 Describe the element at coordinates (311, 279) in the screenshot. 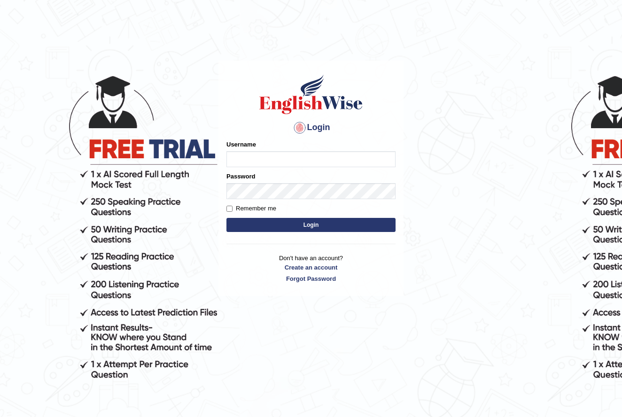

I see `a: Forgot Password` at that location.